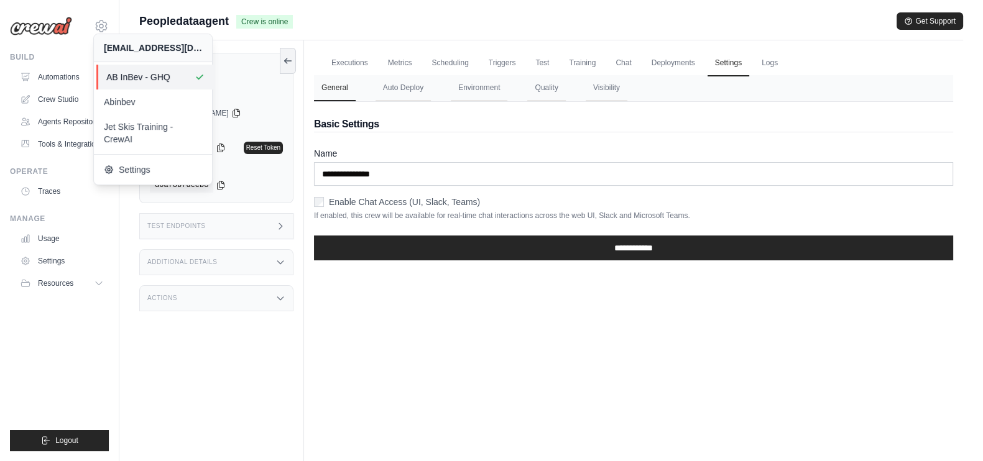 This screenshot has height=461, width=983. Describe the element at coordinates (153, 102) in the screenshot. I see `a: Abinbev` at that location.